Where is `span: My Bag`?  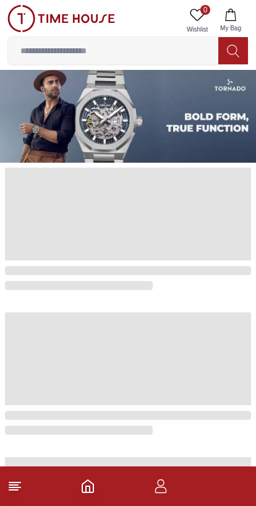
span: My Bag is located at coordinates (231, 28).